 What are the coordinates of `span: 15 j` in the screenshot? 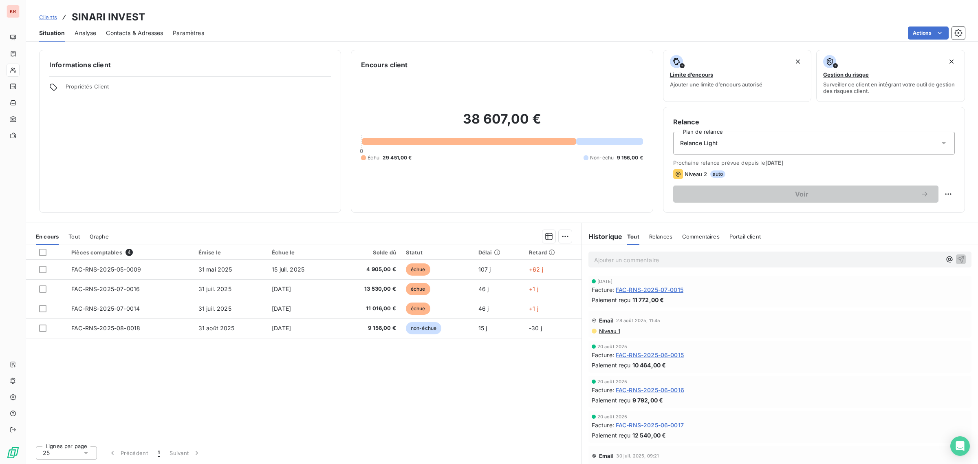 It's located at (483, 328).